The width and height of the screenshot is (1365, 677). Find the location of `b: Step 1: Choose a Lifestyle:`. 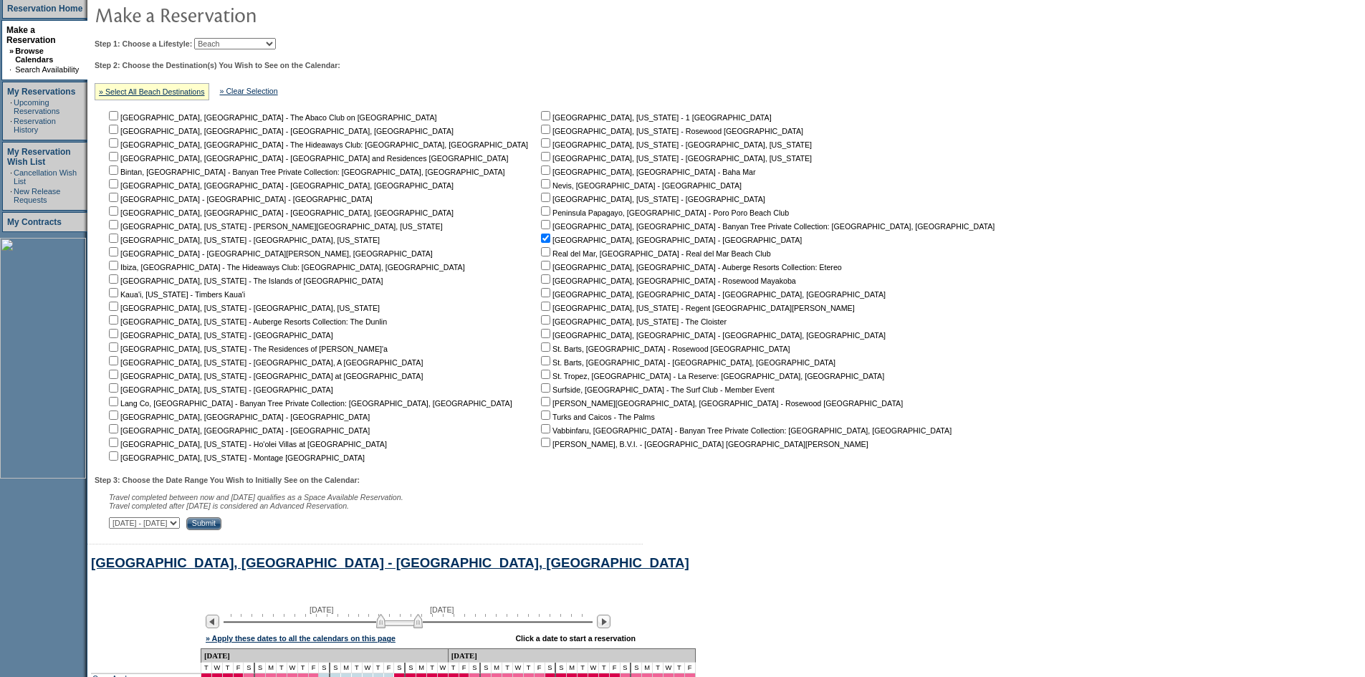

b: Step 1: Choose a Lifestyle: is located at coordinates (143, 44).